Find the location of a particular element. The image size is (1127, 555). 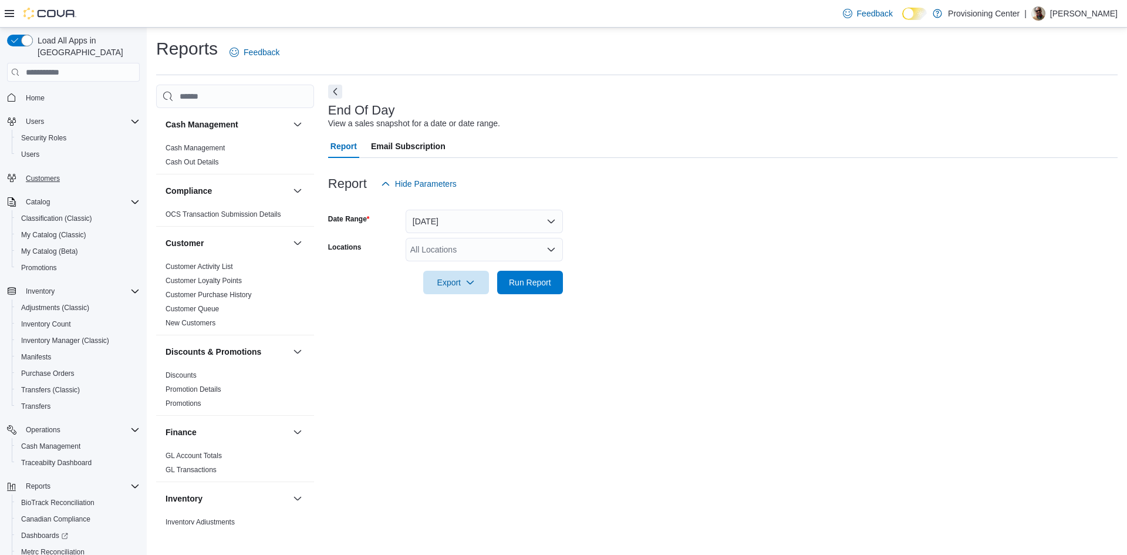

a: Promotion Details is located at coordinates (193, 389).